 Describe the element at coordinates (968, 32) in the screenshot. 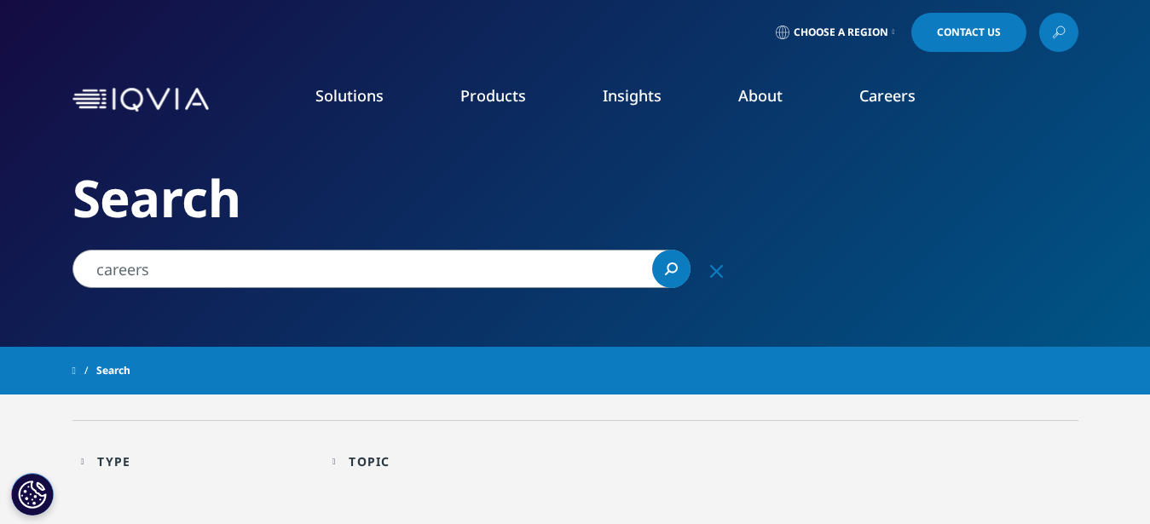

I see `a: Contact Us` at that location.